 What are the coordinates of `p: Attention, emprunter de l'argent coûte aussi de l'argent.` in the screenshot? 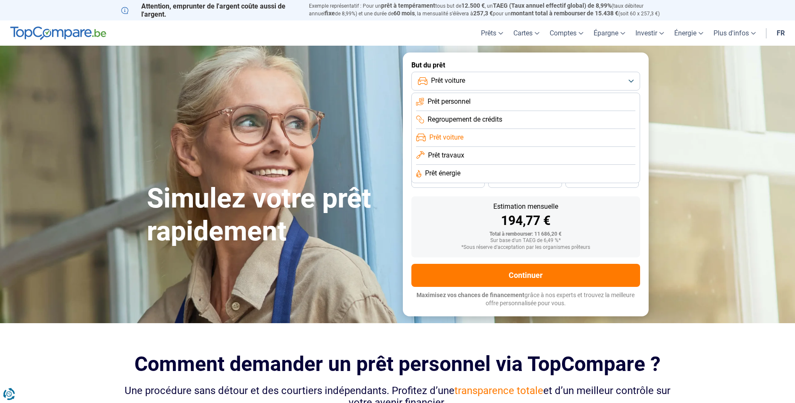 It's located at (210, 10).